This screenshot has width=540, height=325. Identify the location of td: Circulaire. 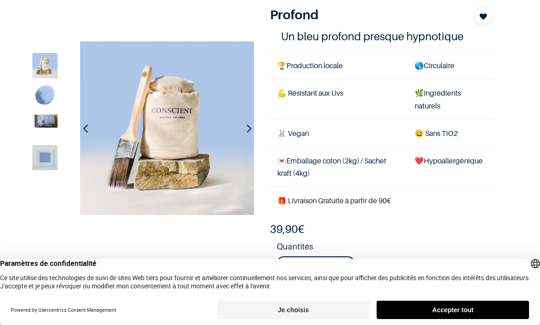
(450, 66).